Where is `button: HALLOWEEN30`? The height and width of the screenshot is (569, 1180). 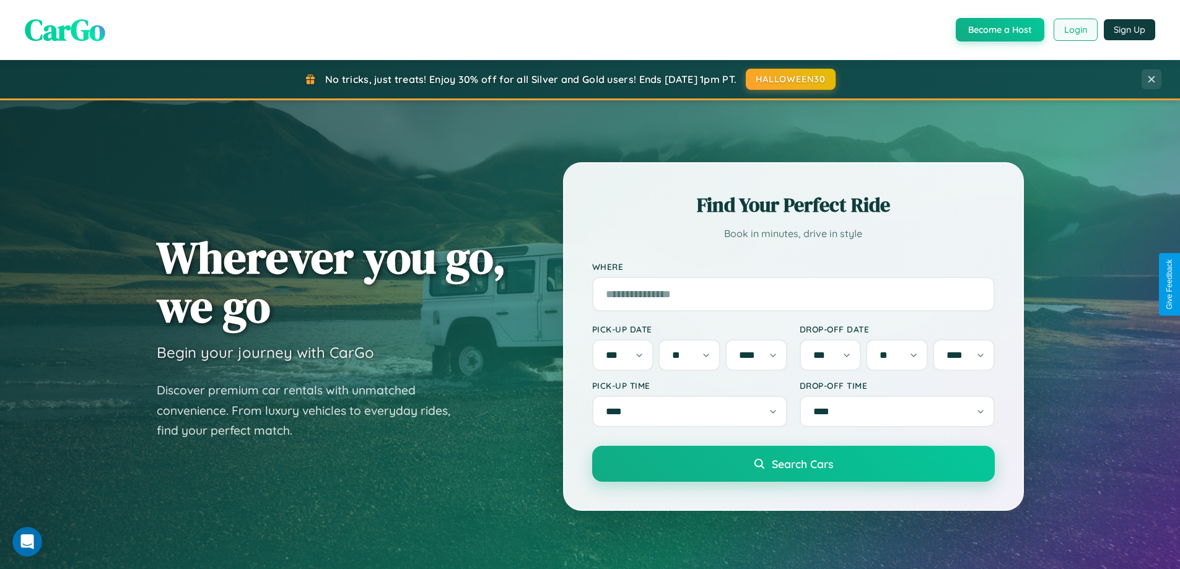 button: HALLOWEEN30 is located at coordinates (791, 79).